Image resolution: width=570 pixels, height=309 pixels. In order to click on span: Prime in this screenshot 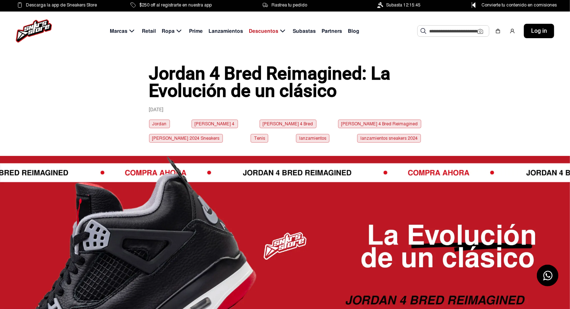, I will do `click(196, 31)`.